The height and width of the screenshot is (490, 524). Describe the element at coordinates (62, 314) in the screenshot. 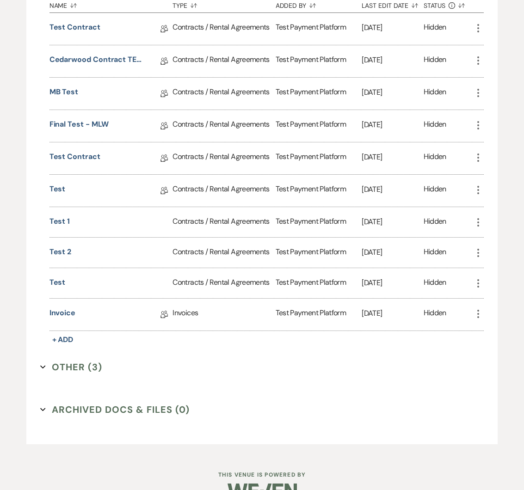

I see `a: Invoice` at that location.